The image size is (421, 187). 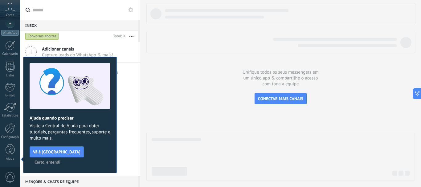 I want to click on div: Estatísticas, so click(x=10, y=116).